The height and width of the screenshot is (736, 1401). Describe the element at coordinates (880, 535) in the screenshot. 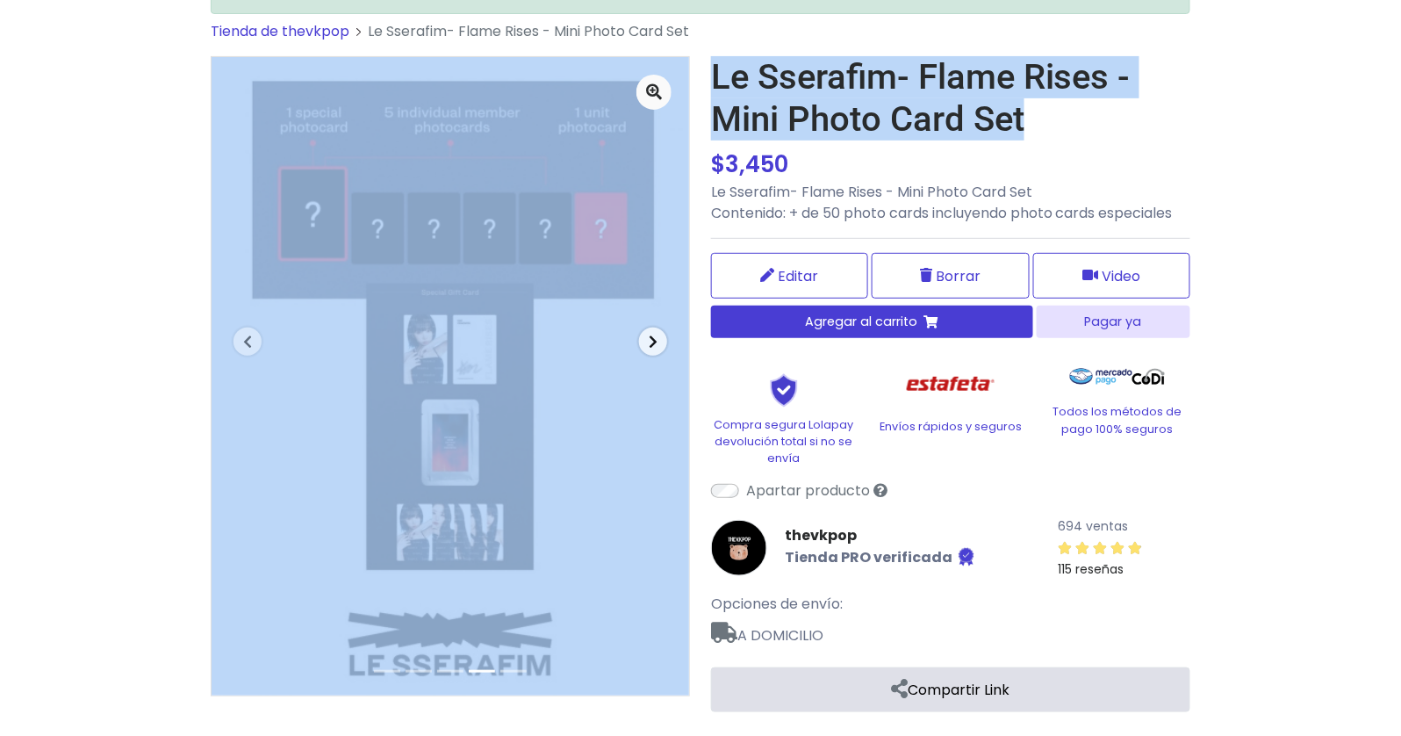

I see `a: thevkpop` at that location.